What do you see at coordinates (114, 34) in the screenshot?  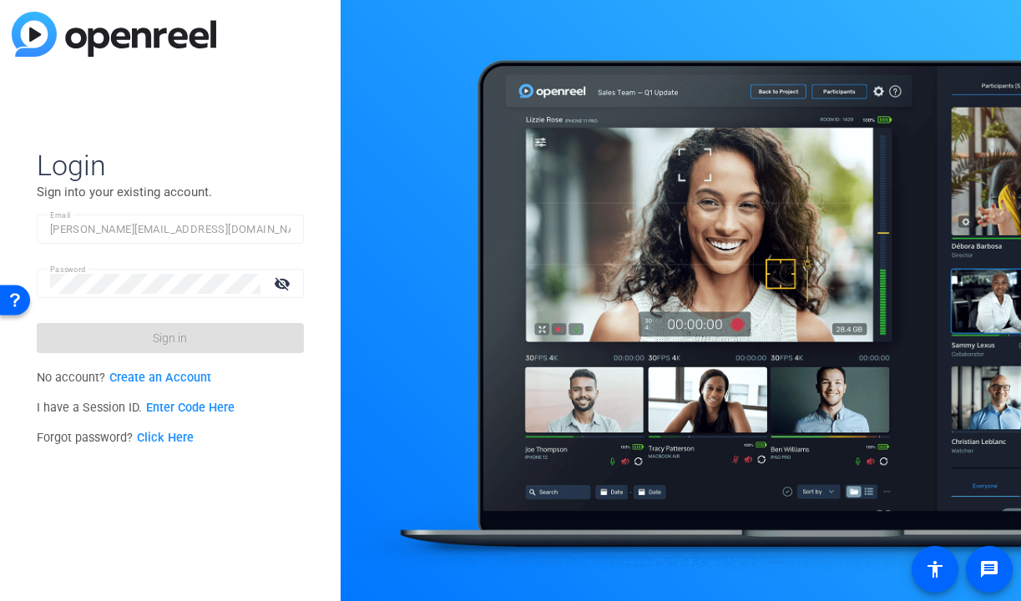 I see `img: blue-gradient.svg` at bounding box center [114, 34].